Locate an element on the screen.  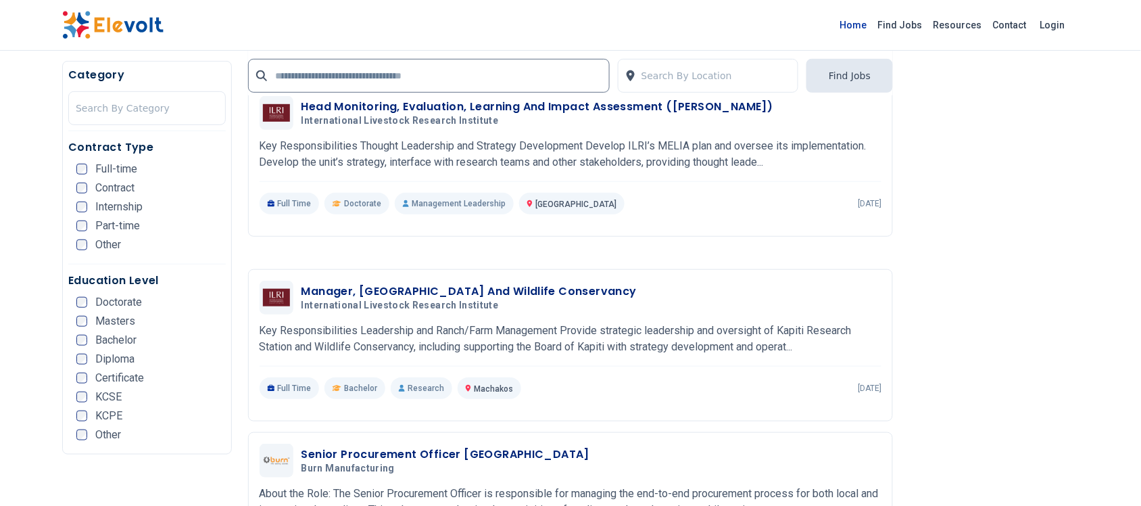
span: KCPE is located at coordinates (109, 416).